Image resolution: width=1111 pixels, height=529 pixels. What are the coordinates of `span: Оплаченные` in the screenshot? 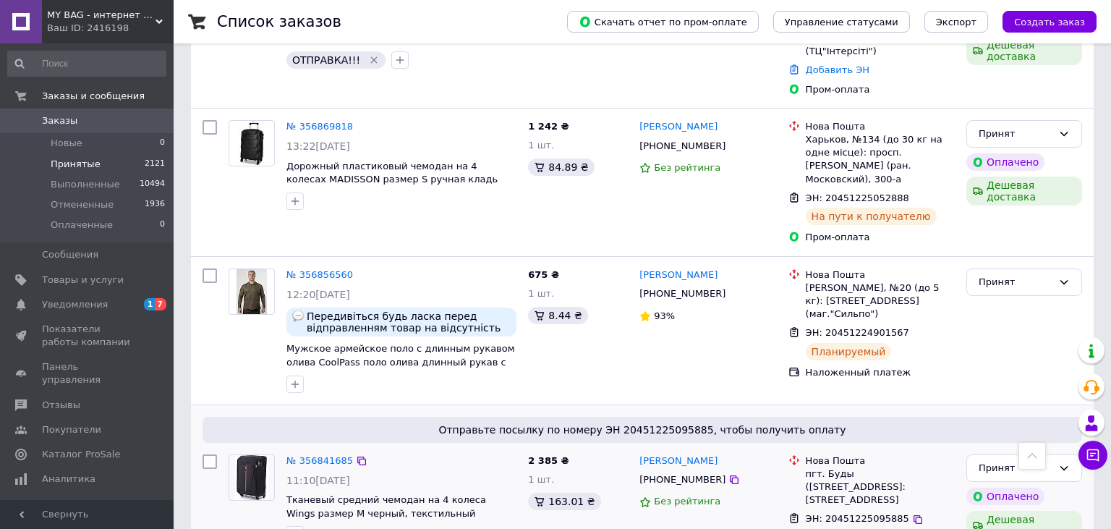 It's located at (82, 225).